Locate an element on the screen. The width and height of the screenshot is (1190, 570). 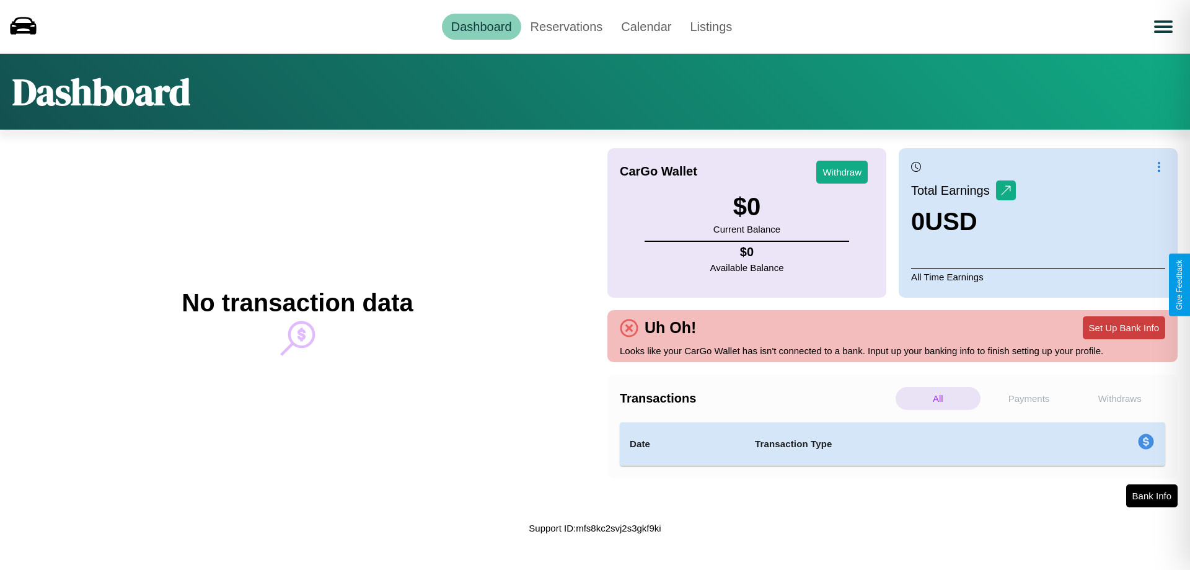
h4: Transaction Type is located at coordinates (896, 444).